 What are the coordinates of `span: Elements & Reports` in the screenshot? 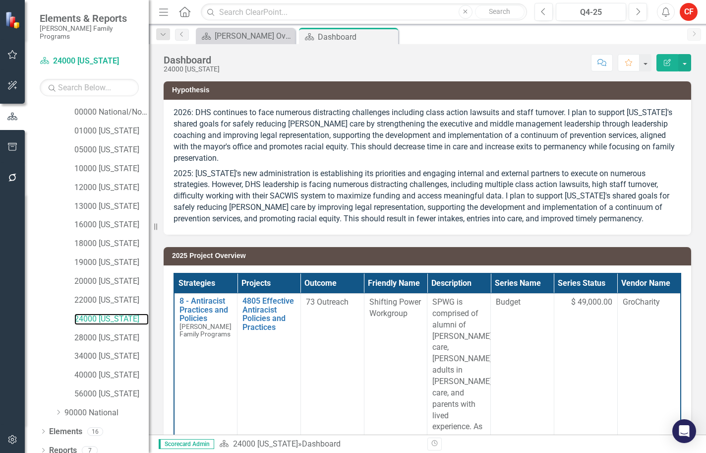 It's located at (89, 18).